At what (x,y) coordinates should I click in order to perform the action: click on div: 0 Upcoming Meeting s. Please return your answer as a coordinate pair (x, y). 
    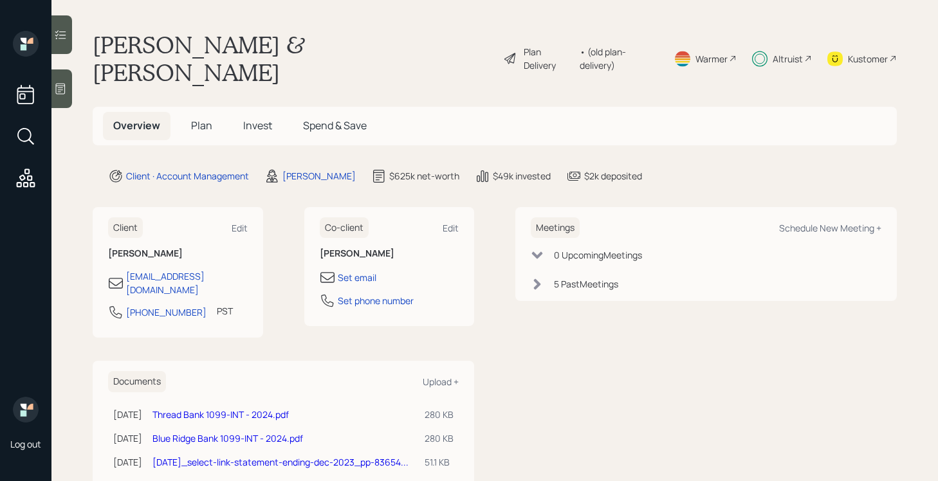
    Looking at the image, I should click on (597, 255).